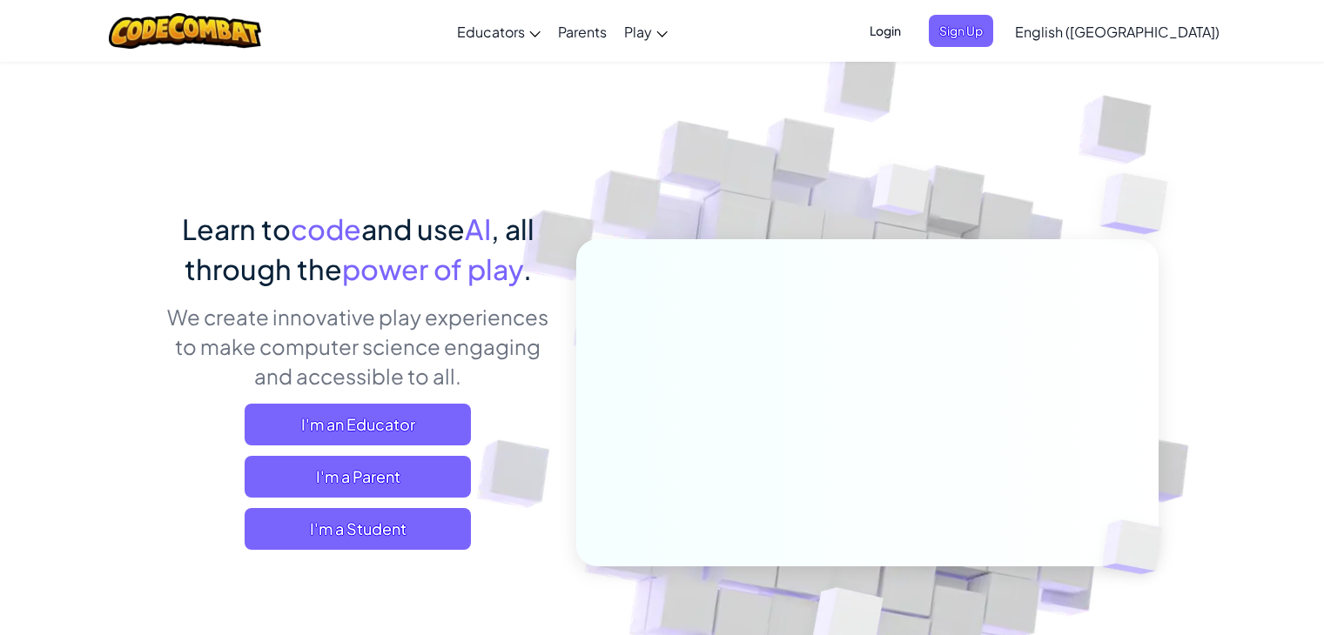 The width and height of the screenshot is (1324, 635). What do you see at coordinates (185, 30) in the screenshot?
I see `img: CodeCombat logo` at bounding box center [185, 30].